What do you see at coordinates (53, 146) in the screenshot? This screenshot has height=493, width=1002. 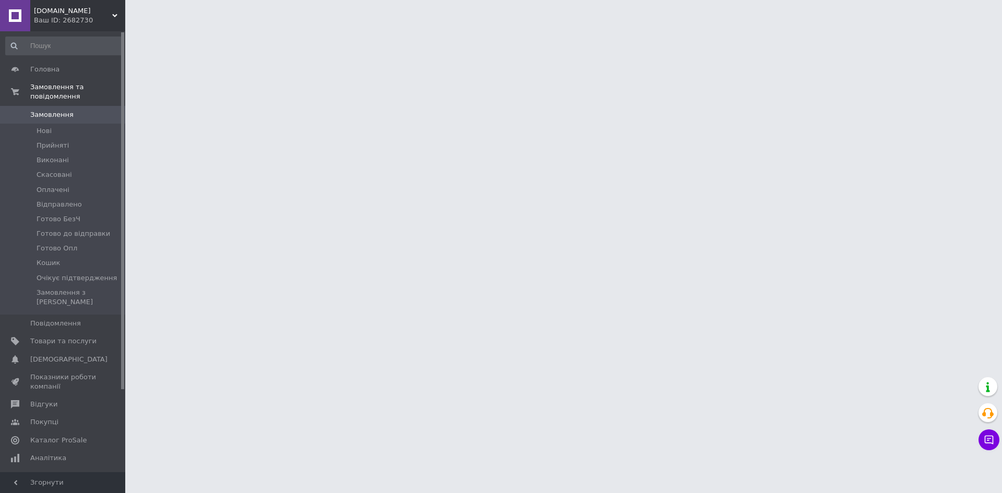 I see `span: Прийняті` at bounding box center [53, 146].